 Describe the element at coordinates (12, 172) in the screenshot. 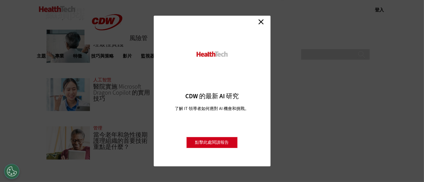

I see `button: 開啟偏好設定` at that location.